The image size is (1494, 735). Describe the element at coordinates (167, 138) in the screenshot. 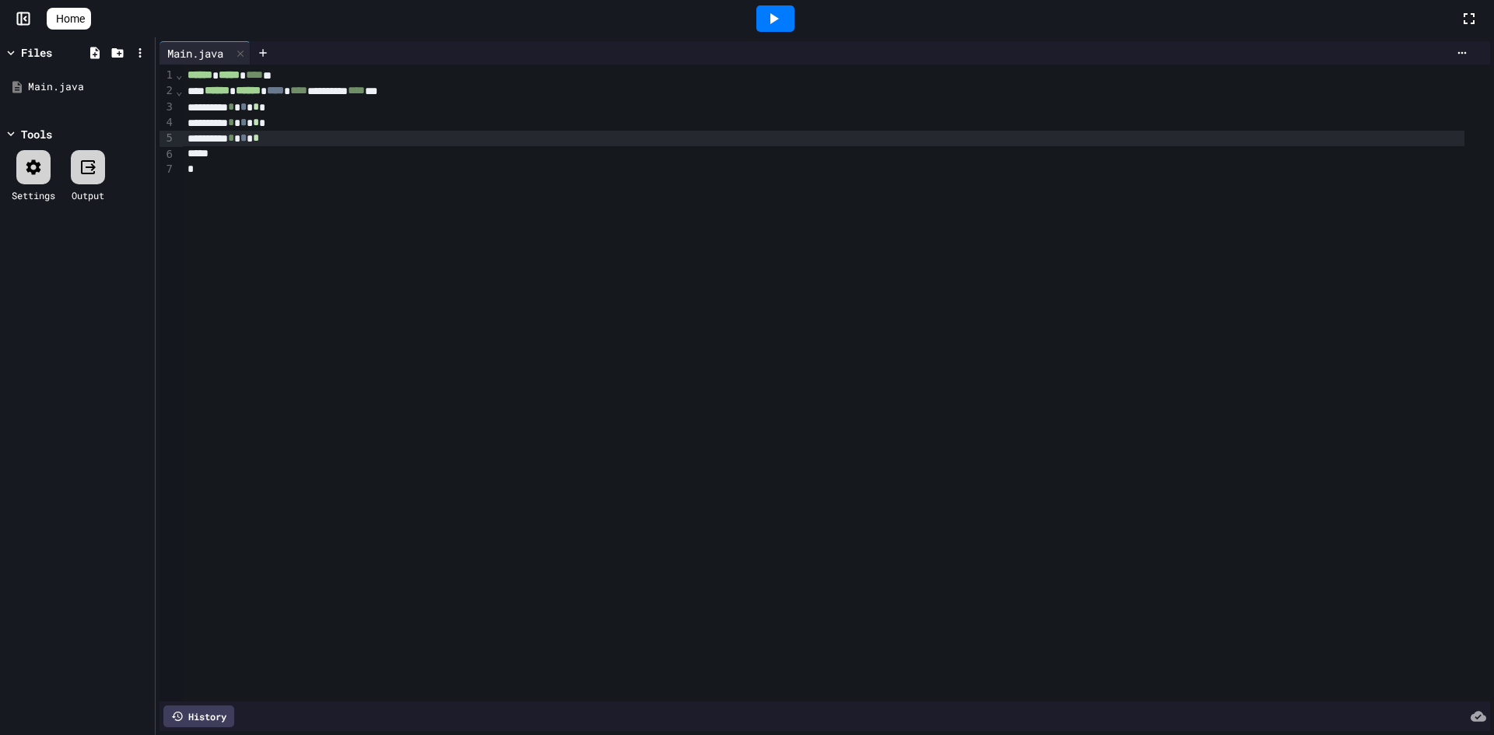

I see `div: 5` at that location.